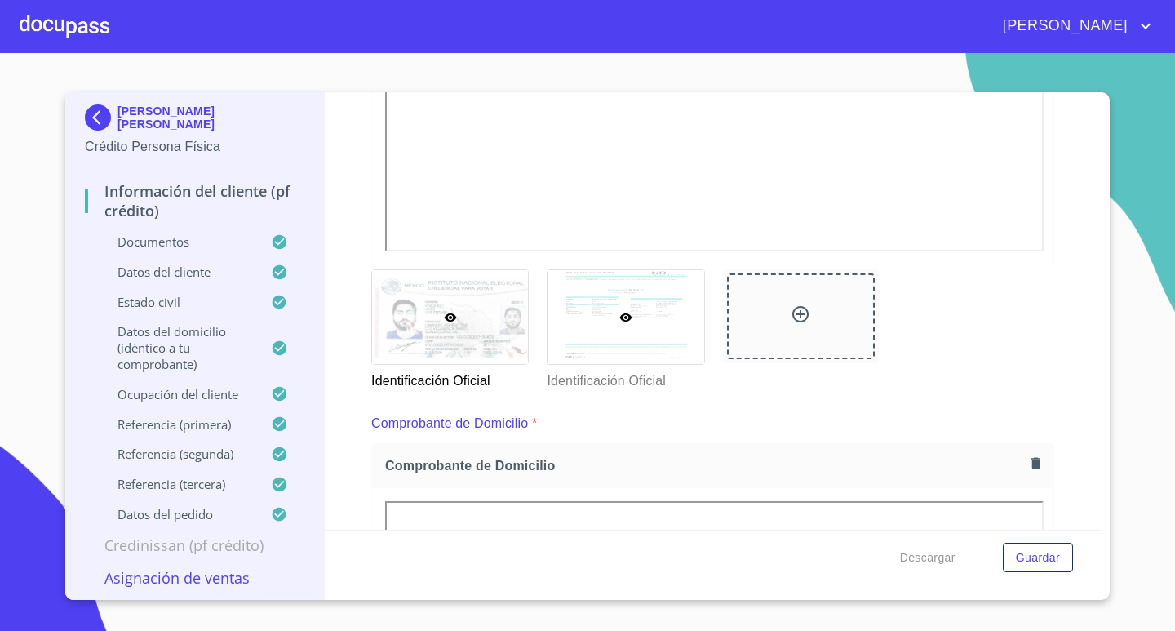 The width and height of the screenshot is (1175, 631). What do you see at coordinates (705, 465) in the screenshot?
I see `span: Comprobante de Domicilio` at bounding box center [705, 465].